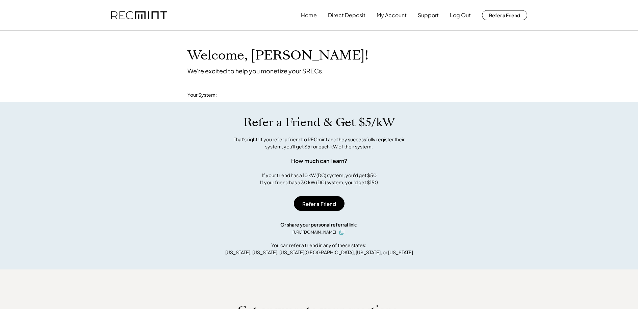 The image size is (638, 309). What do you see at coordinates (202, 95) in the screenshot?
I see `div: Your System:` at bounding box center [202, 95].